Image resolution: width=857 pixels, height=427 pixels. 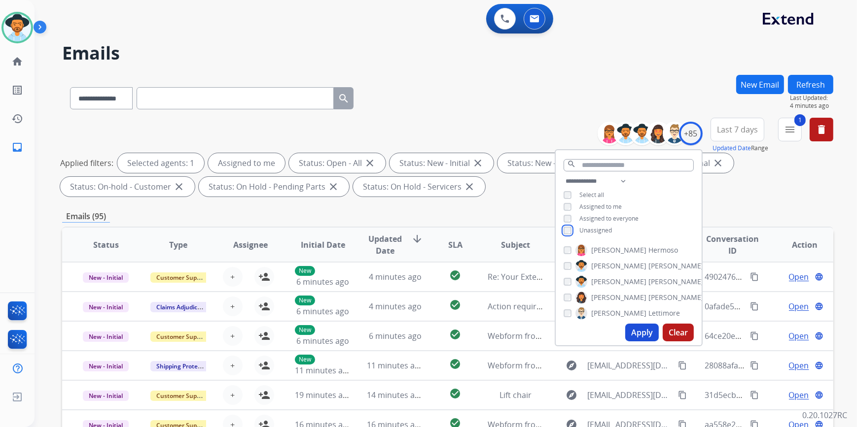 What do you see at coordinates (323, 245) in the screenshot?
I see `span: Initial Date` at bounding box center [323, 245].